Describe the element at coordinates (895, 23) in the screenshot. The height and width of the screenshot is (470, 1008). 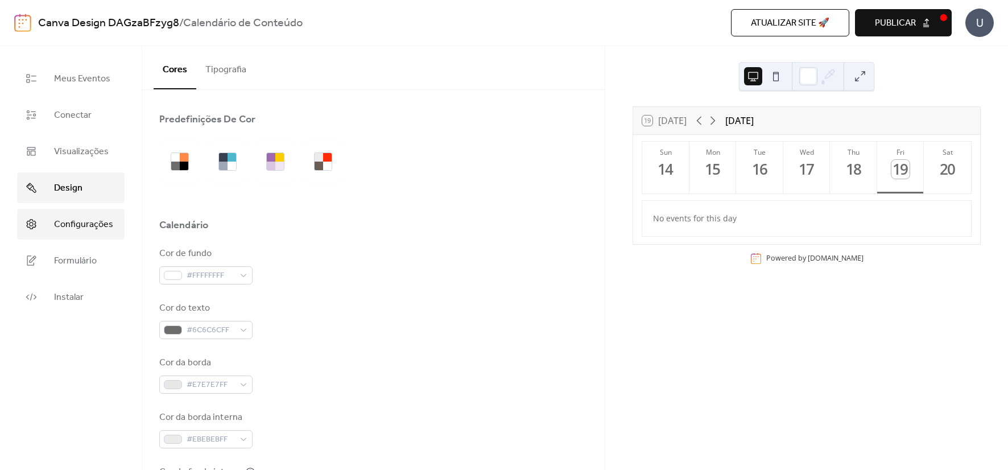
I see `span: Publicar` at that location.